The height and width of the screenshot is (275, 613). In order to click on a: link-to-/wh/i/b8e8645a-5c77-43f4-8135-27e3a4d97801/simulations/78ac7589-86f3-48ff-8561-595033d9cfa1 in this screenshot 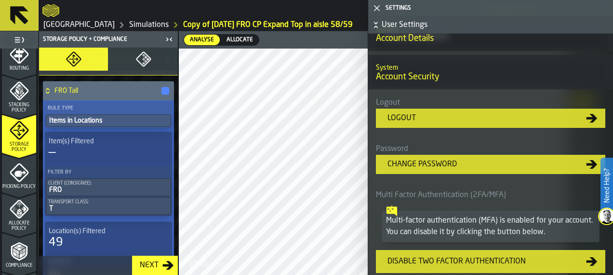, I will do `click(268, 25)`.